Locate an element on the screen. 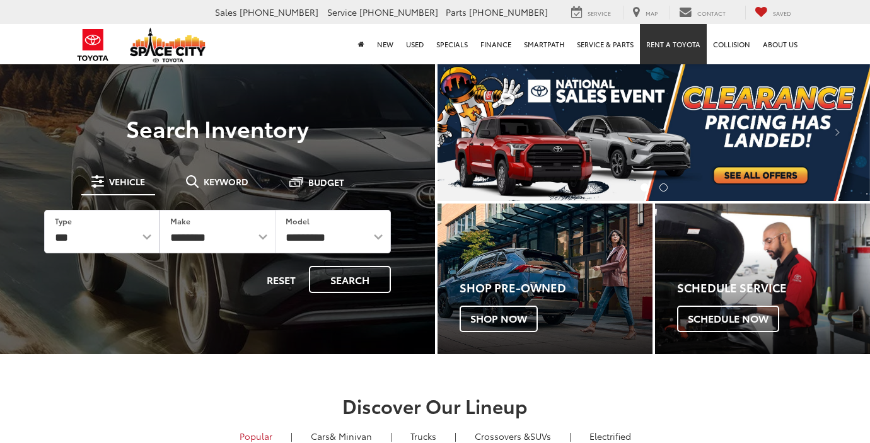 The width and height of the screenshot is (870, 443). img: Space City Toyota is located at coordinates (168, 45).